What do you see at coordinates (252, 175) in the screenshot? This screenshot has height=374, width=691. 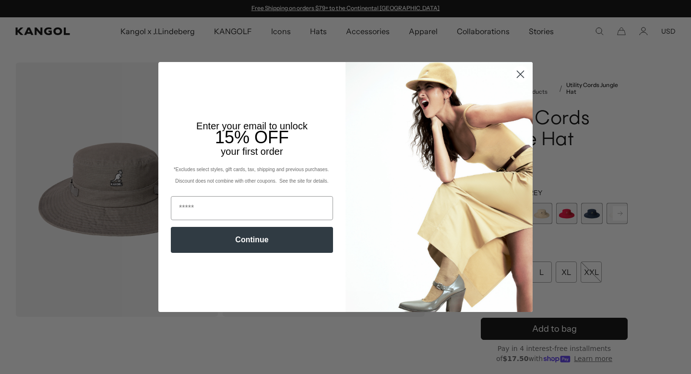 I see `span: *Excludes select styles, gift cards, tax, shipping and previous purchases. Discount does not comb...` at bounding box center [252, 175].